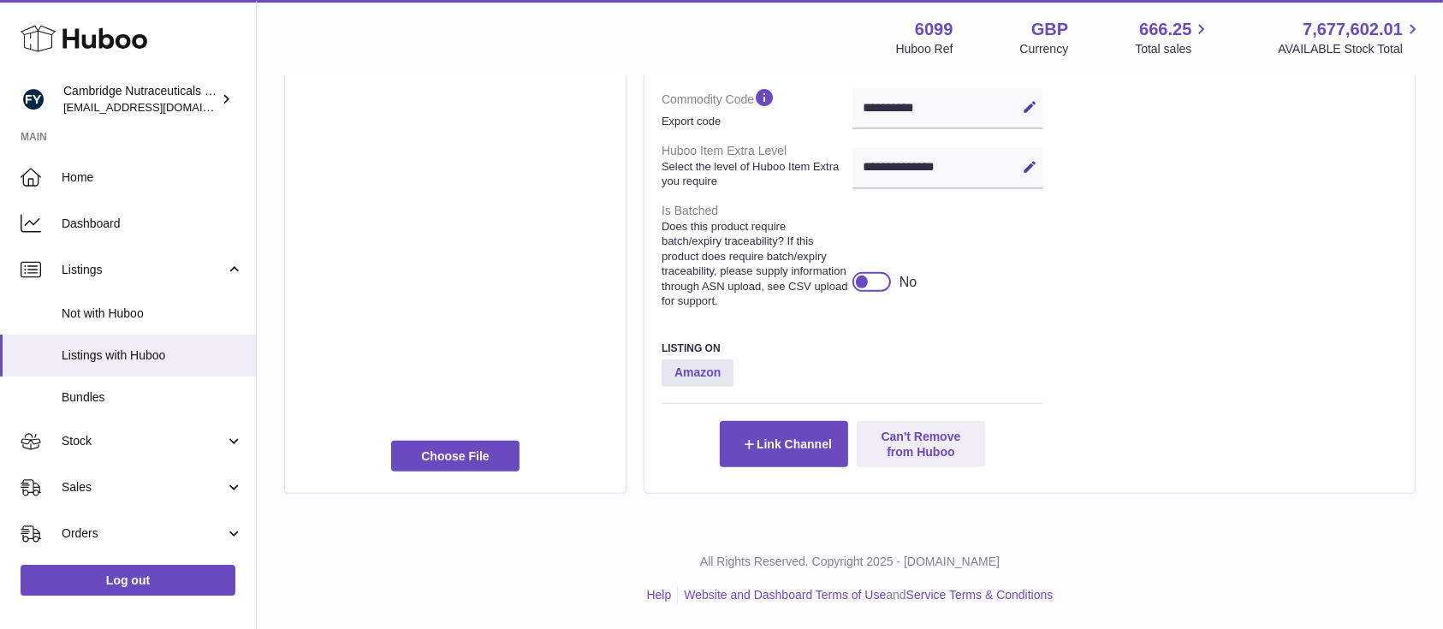  What do you see at coordinates (785, 595) in the screenshot?
I see `a: Website and Dashboard Terms of Use` at bounding box center [785, 595].